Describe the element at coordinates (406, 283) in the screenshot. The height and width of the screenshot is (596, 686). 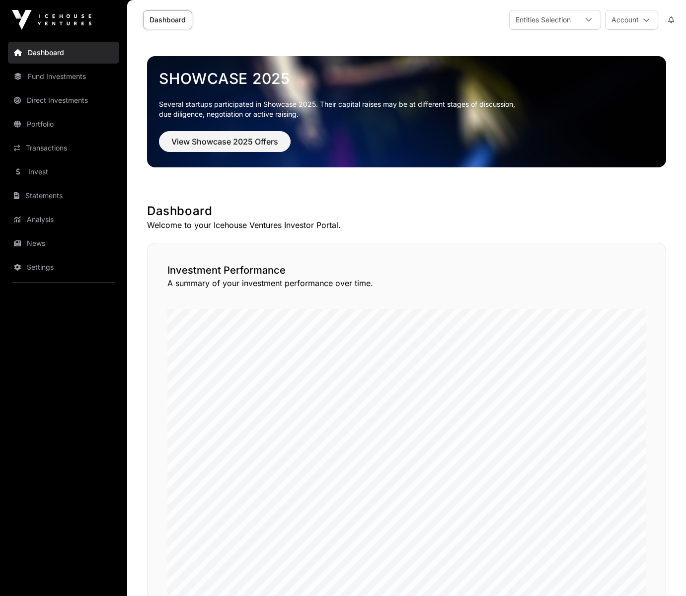
I see `p: A summary of your investment performance over time.` at that location.